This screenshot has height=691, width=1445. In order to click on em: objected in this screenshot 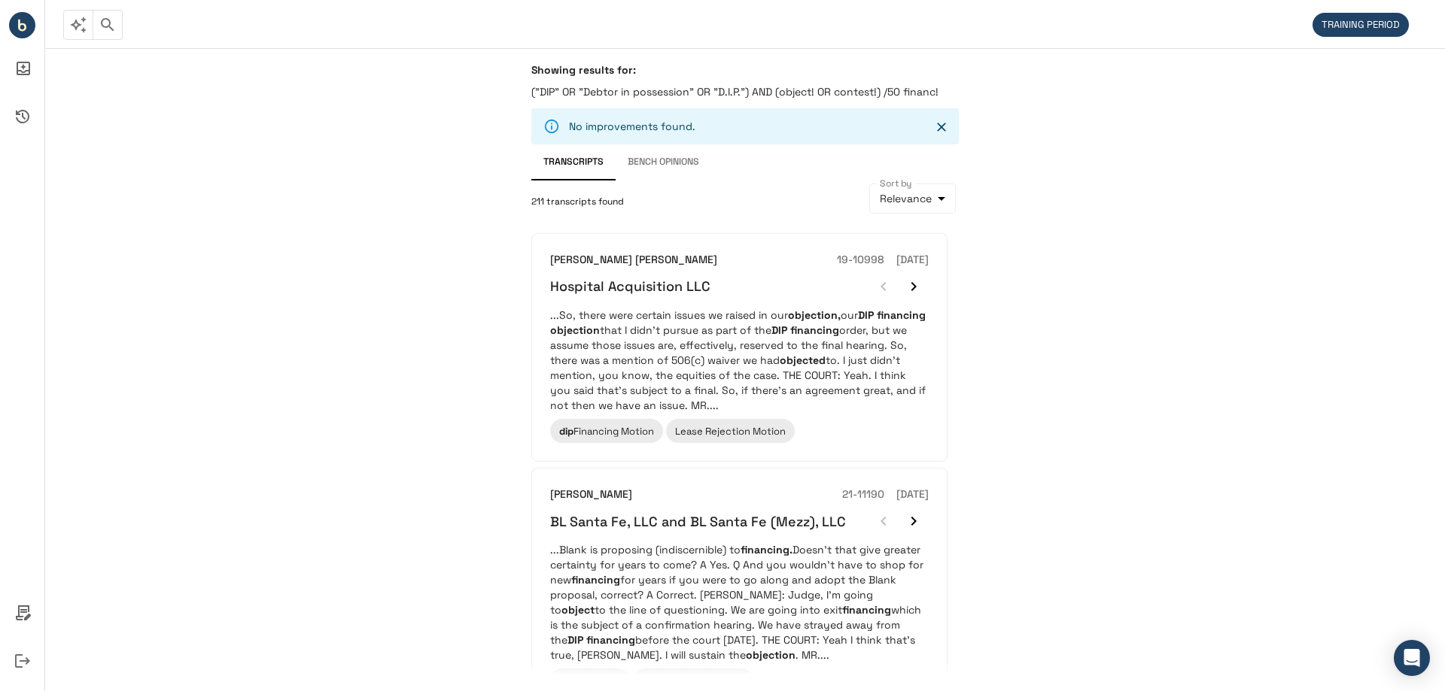, I will do `click(802, 360)`.